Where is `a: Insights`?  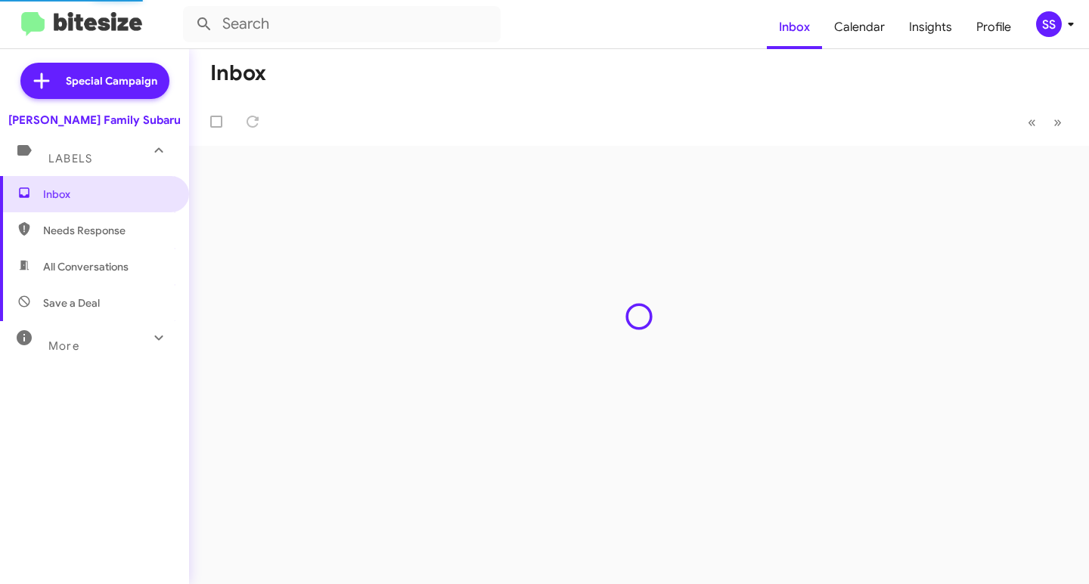 a: Insights is located at coordinates (930, 27).